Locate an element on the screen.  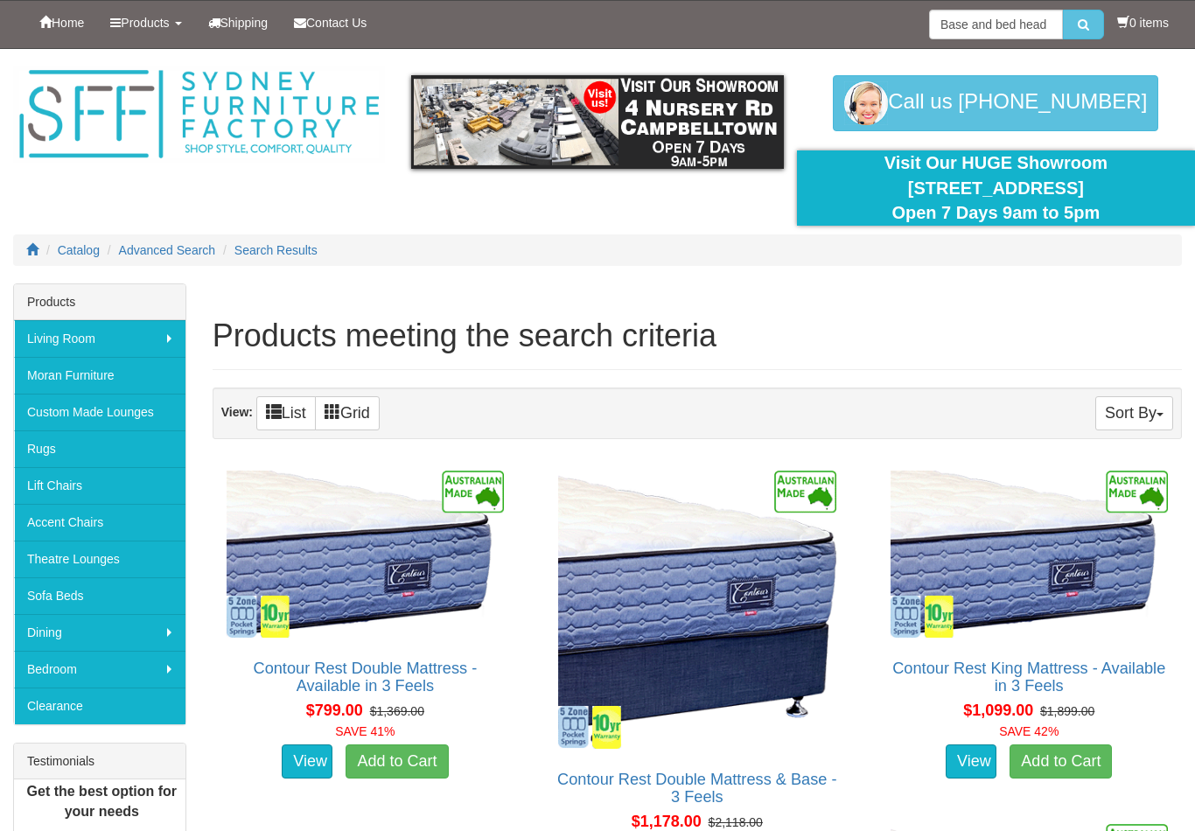
img: showroom.gif is located at coordinates (597, 122).